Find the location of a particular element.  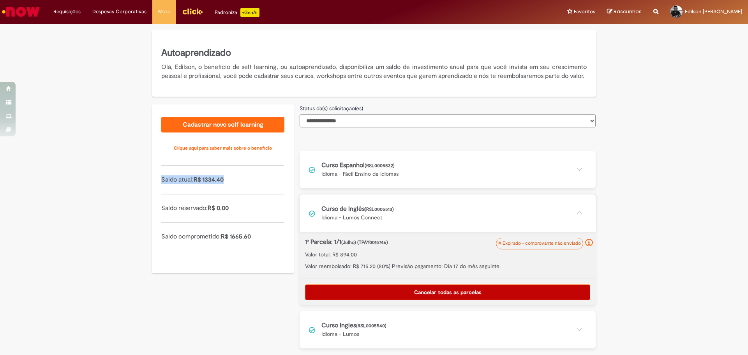

img: click_logo_yellow_360x200.png is located at coordinates (192, 11).